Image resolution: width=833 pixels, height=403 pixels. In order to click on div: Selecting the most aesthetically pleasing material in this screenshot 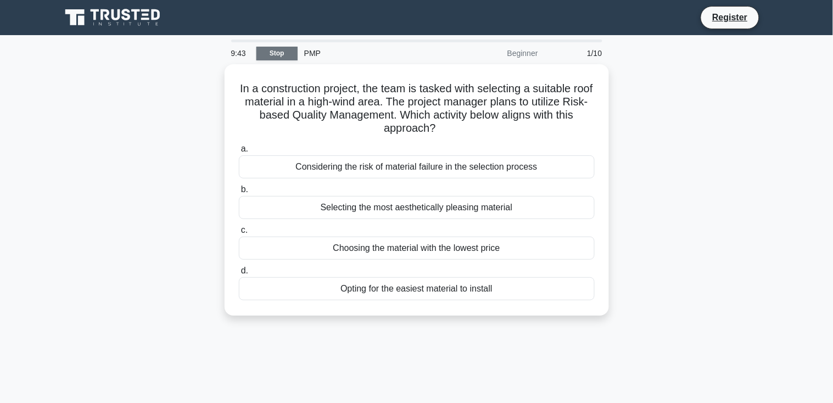, I will do `click(417, 208)`.